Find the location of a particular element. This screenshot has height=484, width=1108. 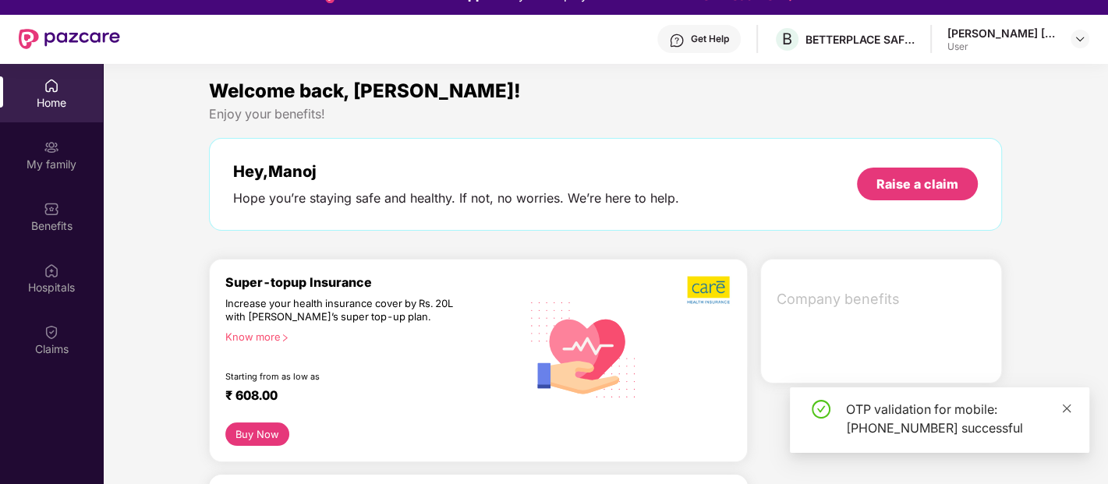

img: svg+xml;base64,PHN2ZyBpZD0iQ2xhaW0iIHhtbG5zPSJodHRwOi8vd3d3LnczLm9yZy8yMDAwL3N2ZyIgd2lkdGg9IjIwIi... is located at coordinates (51, 332).